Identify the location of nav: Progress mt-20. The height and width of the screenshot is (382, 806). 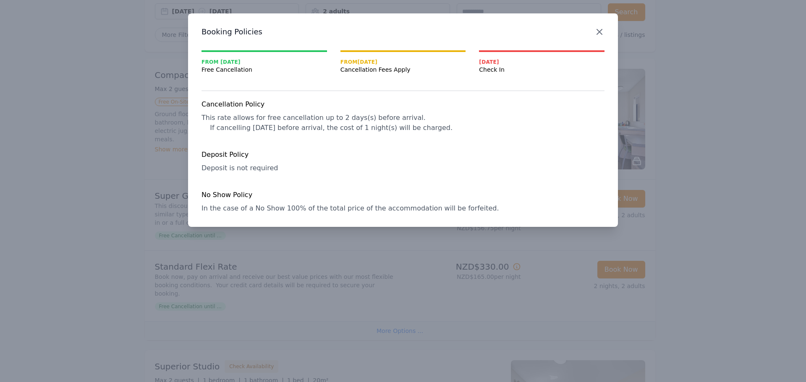
(403, 62).